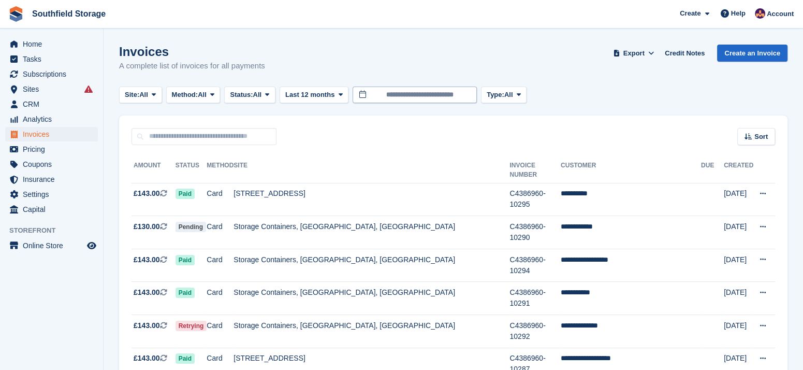 Image resolution: width=803 pixels, height=370 pixels. What do you see at coordinates (54, 44) in the screenshot?
I see `span: Home` at bounding box center [54, 44].